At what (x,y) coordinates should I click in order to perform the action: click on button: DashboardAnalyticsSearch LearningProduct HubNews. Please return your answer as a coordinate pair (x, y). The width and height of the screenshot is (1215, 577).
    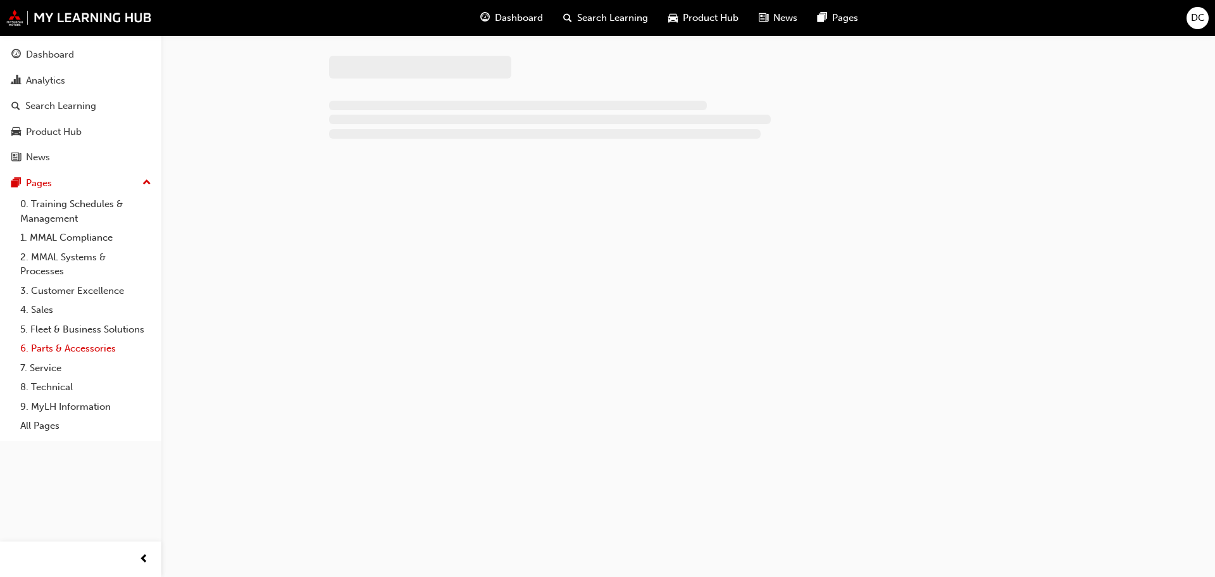
    Looking at the image, I should click on (80, 106).